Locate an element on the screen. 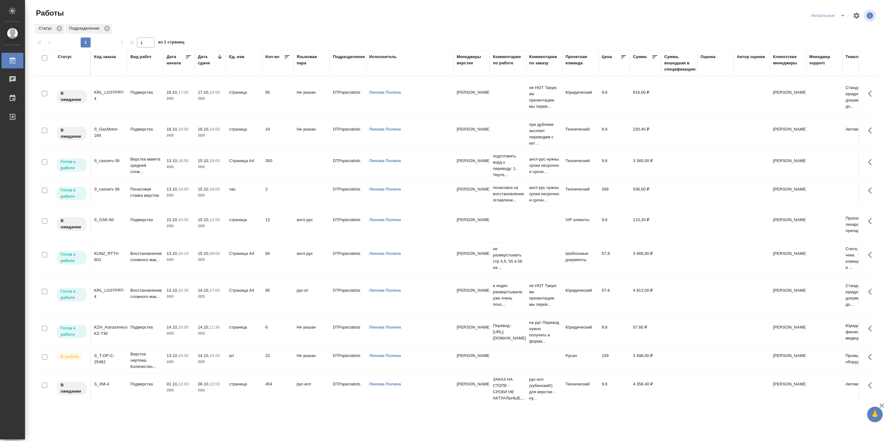 Image resolution: width=889 pixels, height=441 pixels. td: Юридический is located at coordinates (580, 332).